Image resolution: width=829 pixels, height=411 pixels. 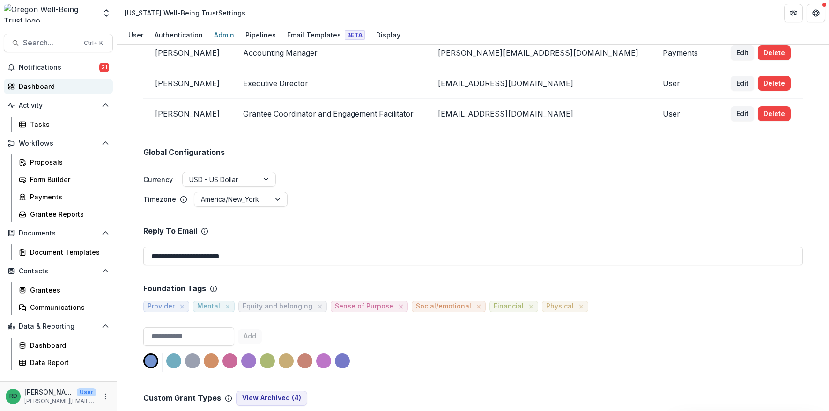 I want to click on button: Partners, so click(x=794, y=13).